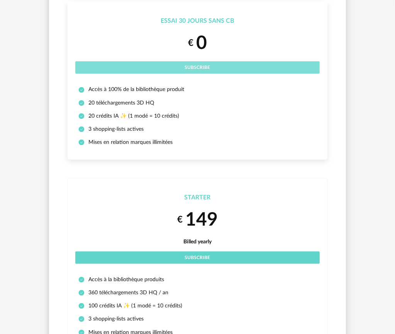 The image size is (395, 334). What do you see at coordinates (197, 21) in the screenshot?
I see `div: Essai 30 jours sans CB` at bounding box center [197, 21].